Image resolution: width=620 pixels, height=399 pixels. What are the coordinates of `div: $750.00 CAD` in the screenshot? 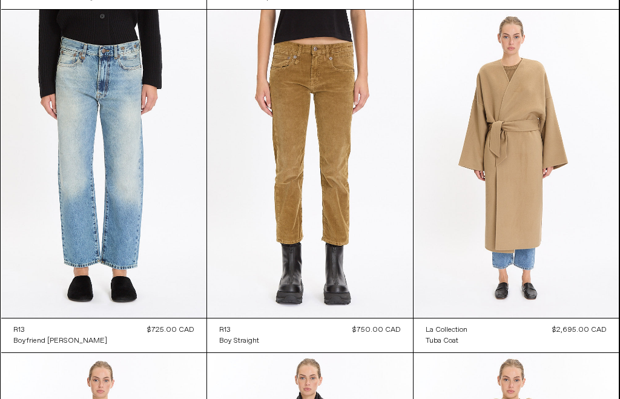 It's located at (376, 330).